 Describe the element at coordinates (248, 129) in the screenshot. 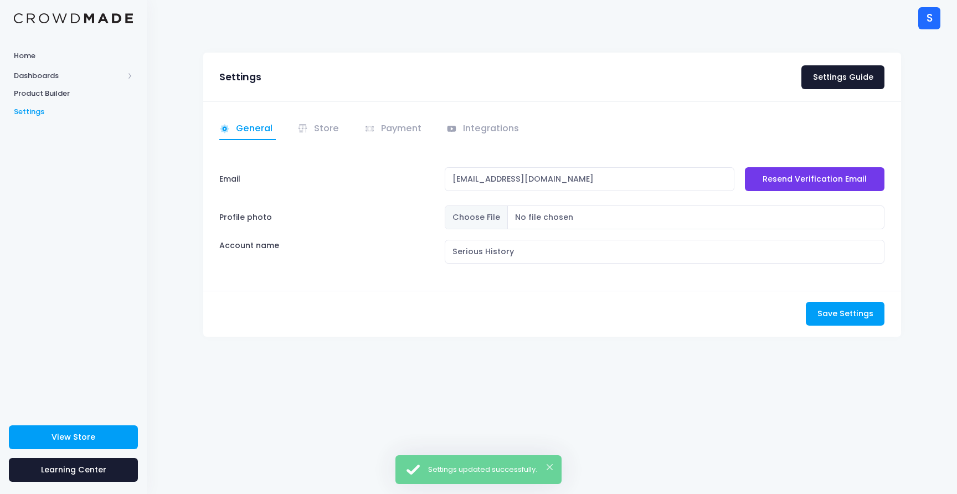

I see `a: General` at that location.